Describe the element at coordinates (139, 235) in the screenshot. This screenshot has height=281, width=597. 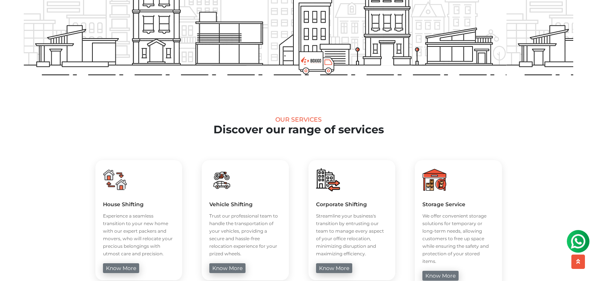
I see `p: Experience a seamless transition to your new home with our expert packers and movers, who will re...` at that location.